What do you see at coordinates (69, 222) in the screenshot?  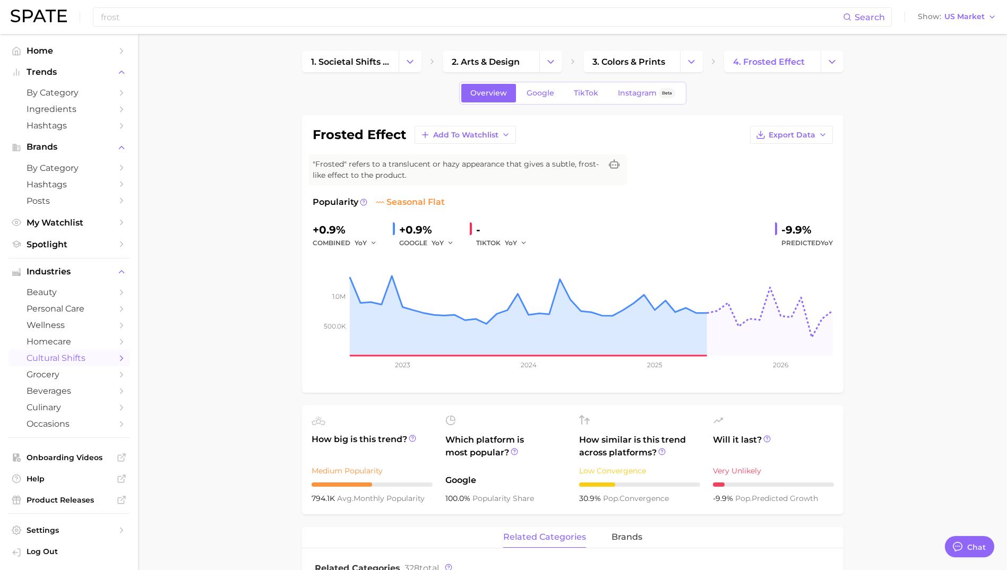 I see `span: My Watchlist` at bounding box center [69, 222].